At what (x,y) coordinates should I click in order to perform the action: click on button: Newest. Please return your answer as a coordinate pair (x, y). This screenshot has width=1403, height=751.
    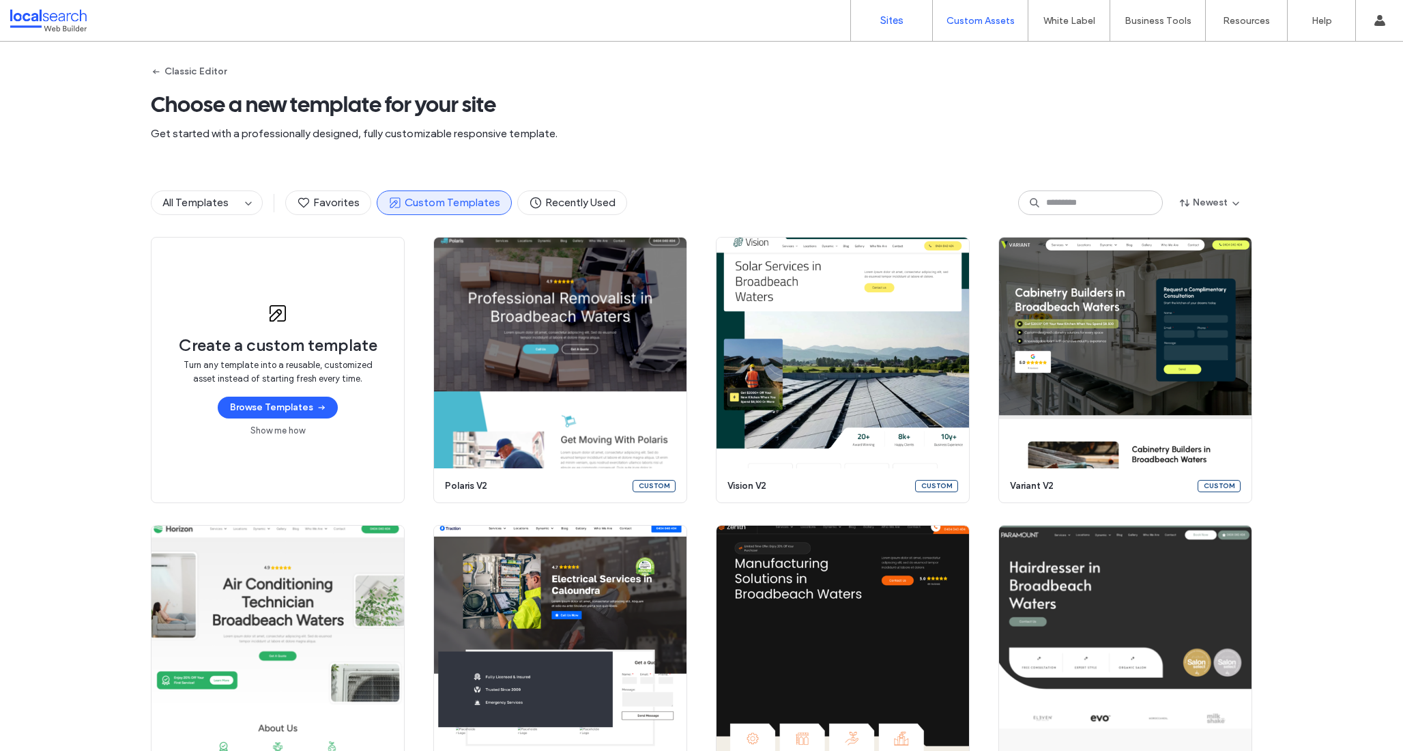
    Looking at the image, I should click on (1210, 203).